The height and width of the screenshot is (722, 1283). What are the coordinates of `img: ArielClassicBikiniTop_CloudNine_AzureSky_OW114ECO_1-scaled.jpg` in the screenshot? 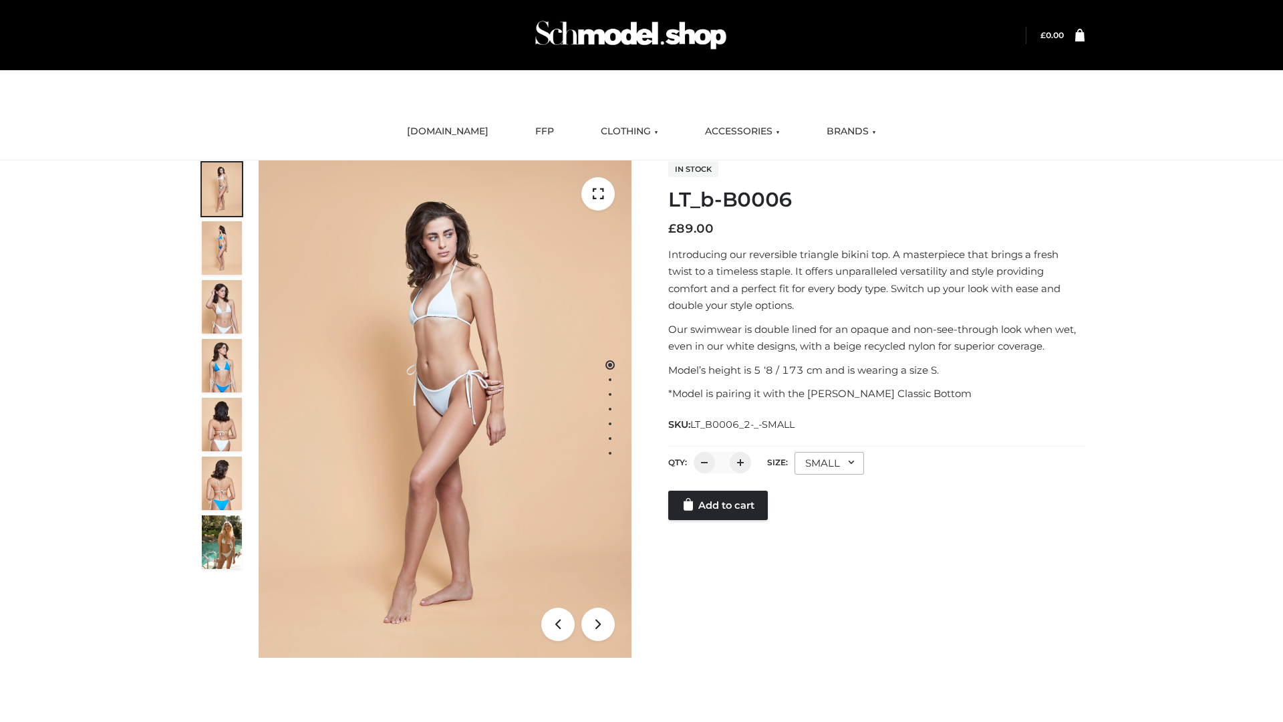 It's located at (222, 189).